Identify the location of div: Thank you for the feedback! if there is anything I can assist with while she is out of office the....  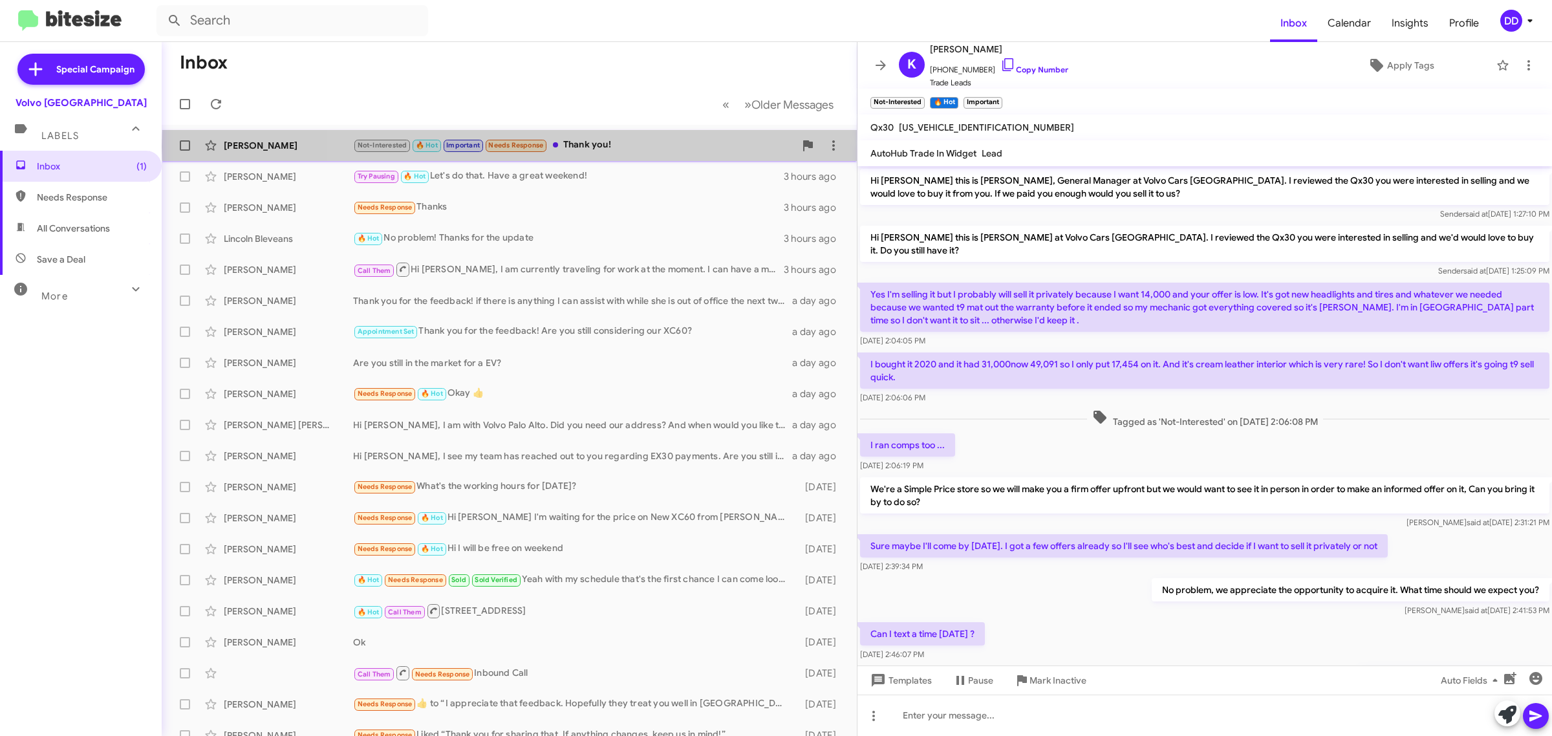
(572, 301).